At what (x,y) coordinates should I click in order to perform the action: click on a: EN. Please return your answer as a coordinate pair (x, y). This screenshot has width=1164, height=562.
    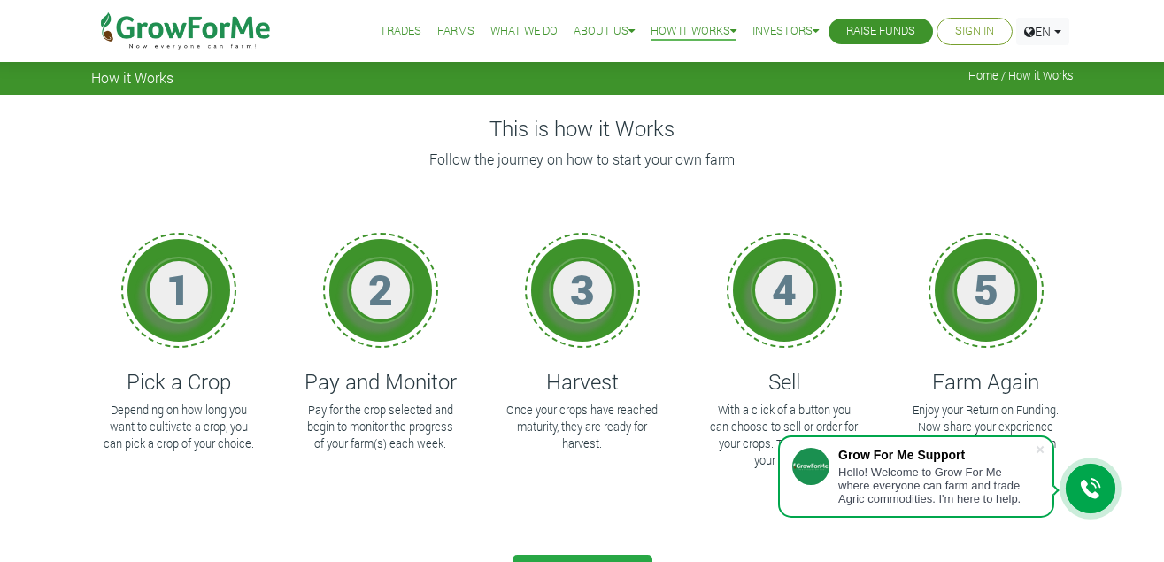
    Looking at the image, I should click on (1042, 31).